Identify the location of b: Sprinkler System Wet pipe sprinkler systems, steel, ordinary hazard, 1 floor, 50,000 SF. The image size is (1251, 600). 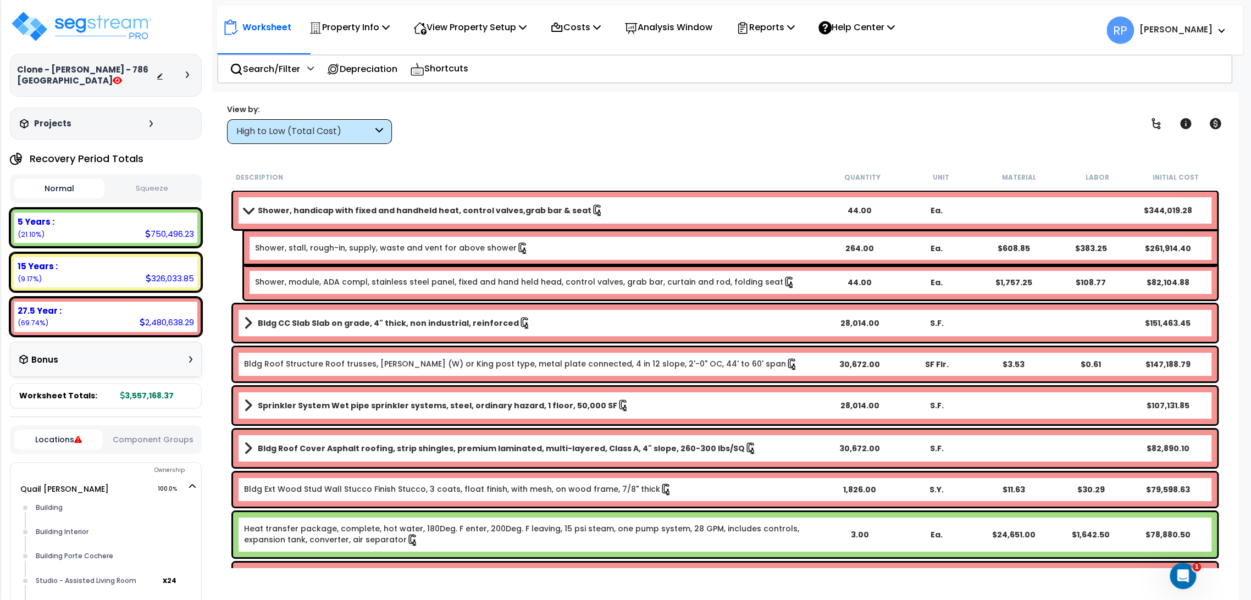
(437, 406).